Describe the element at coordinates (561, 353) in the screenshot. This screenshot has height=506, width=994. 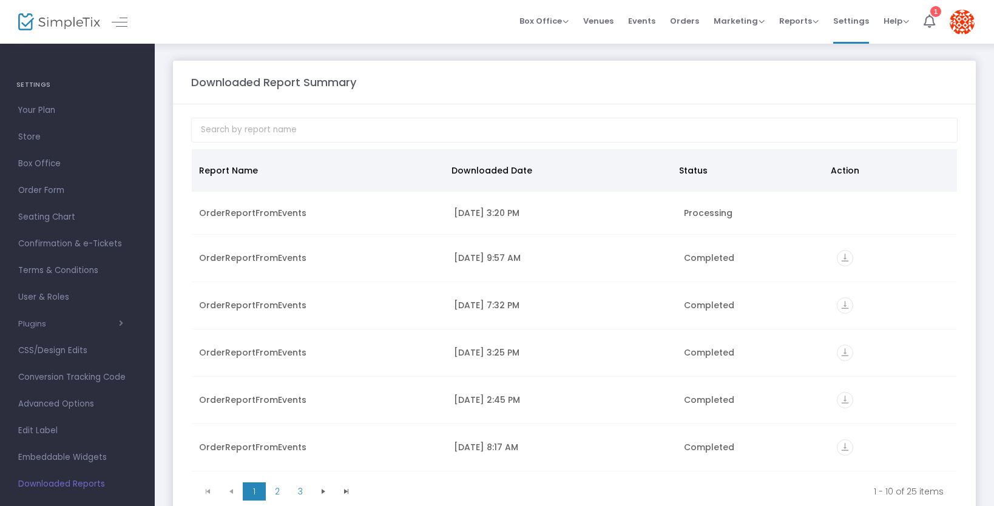
I see `div: 10/10/2025 3:25 PM` at that location.